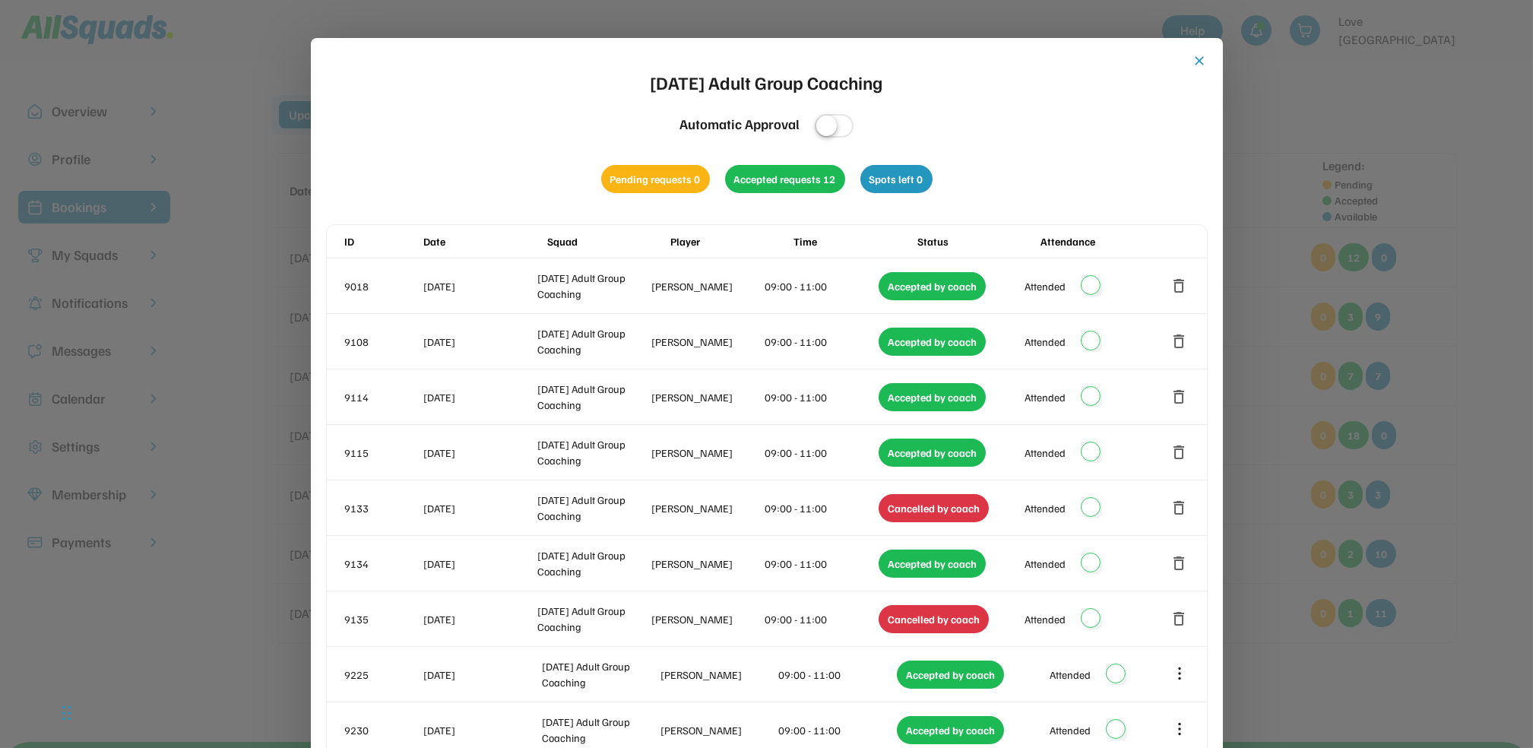  What do you see at coordinates (383, 241) in the screenshot?
I see `div: ID` at bounding box center [383, 241].